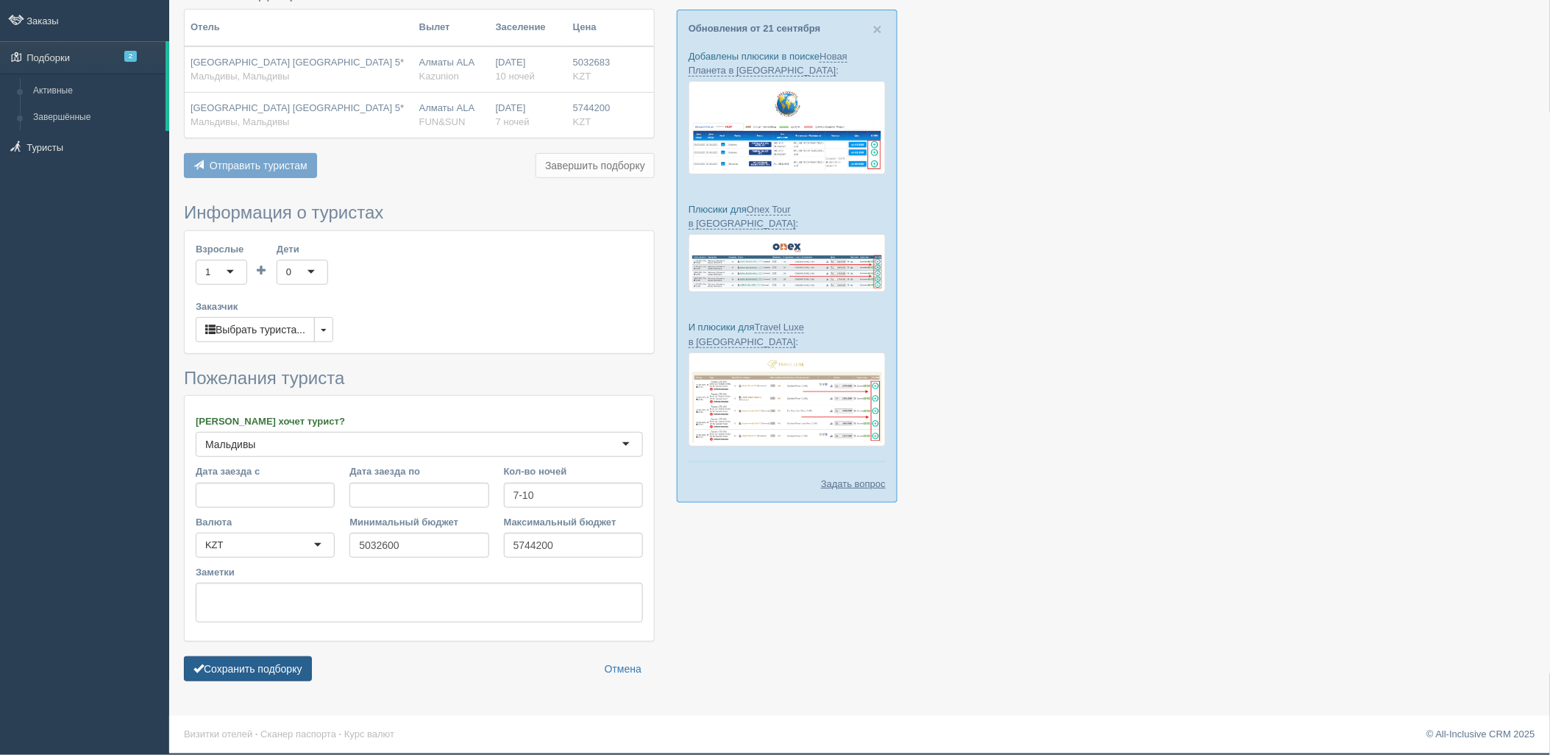  Describe the element at coordinates (230, 444) in the screenshot. I see `div: Мальдивы` at that location.